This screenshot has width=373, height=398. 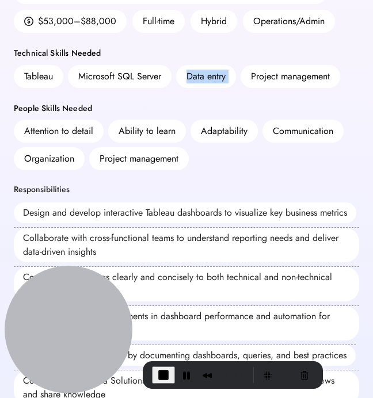 I want to click on div: Microsoft SQL Server, so click(x=120, y=76).